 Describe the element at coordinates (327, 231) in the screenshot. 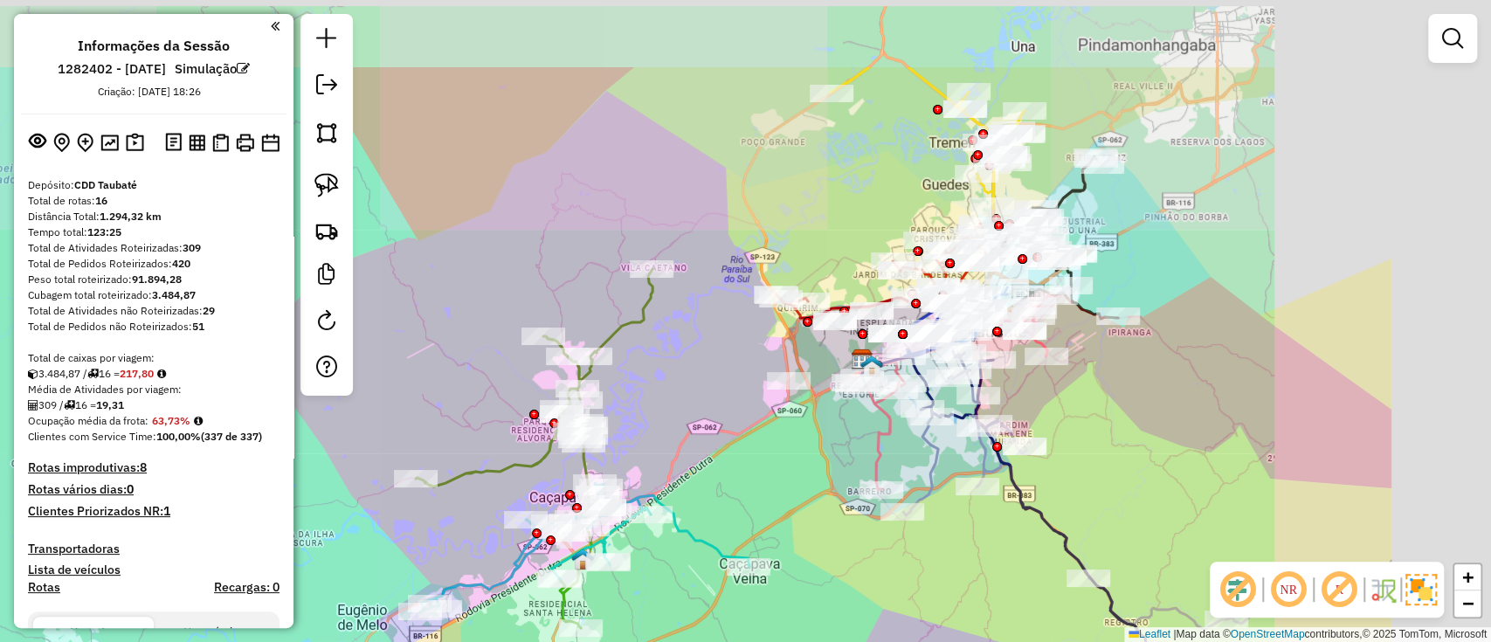

I see `a: Criar rota` at that location.